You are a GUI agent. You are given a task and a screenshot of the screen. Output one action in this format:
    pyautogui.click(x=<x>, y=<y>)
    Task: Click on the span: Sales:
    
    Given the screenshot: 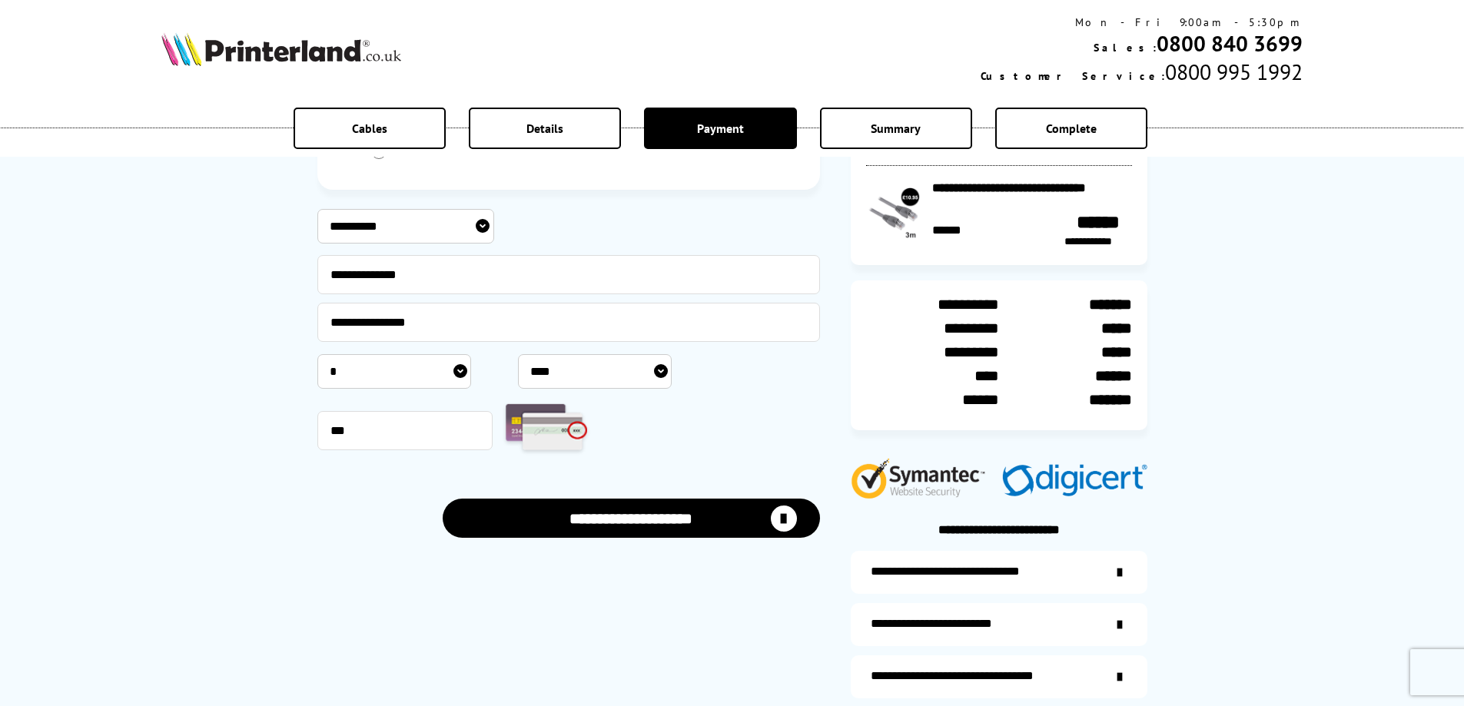 What is the action you would take?
    pyautogui.click(x=1125, y=48)
    